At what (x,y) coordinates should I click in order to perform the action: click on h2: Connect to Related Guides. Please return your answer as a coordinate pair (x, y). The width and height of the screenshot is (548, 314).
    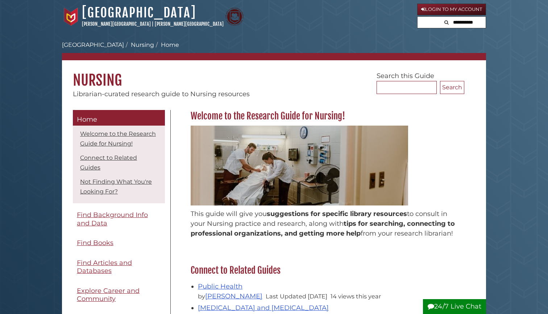
    Looking at the image, I should click on (325, 270).